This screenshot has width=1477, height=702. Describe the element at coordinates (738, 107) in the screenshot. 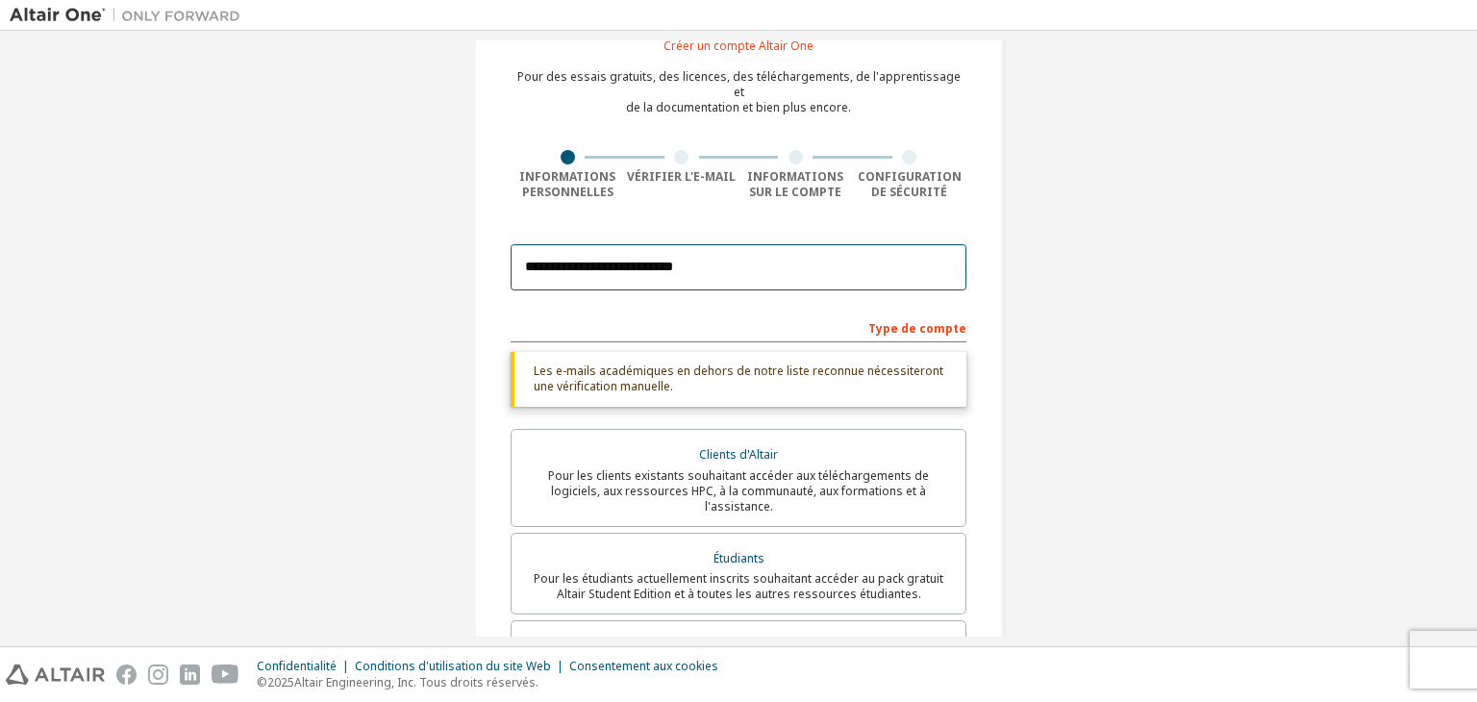

I see `font: de la documentation et bien plus encore.` at that location.